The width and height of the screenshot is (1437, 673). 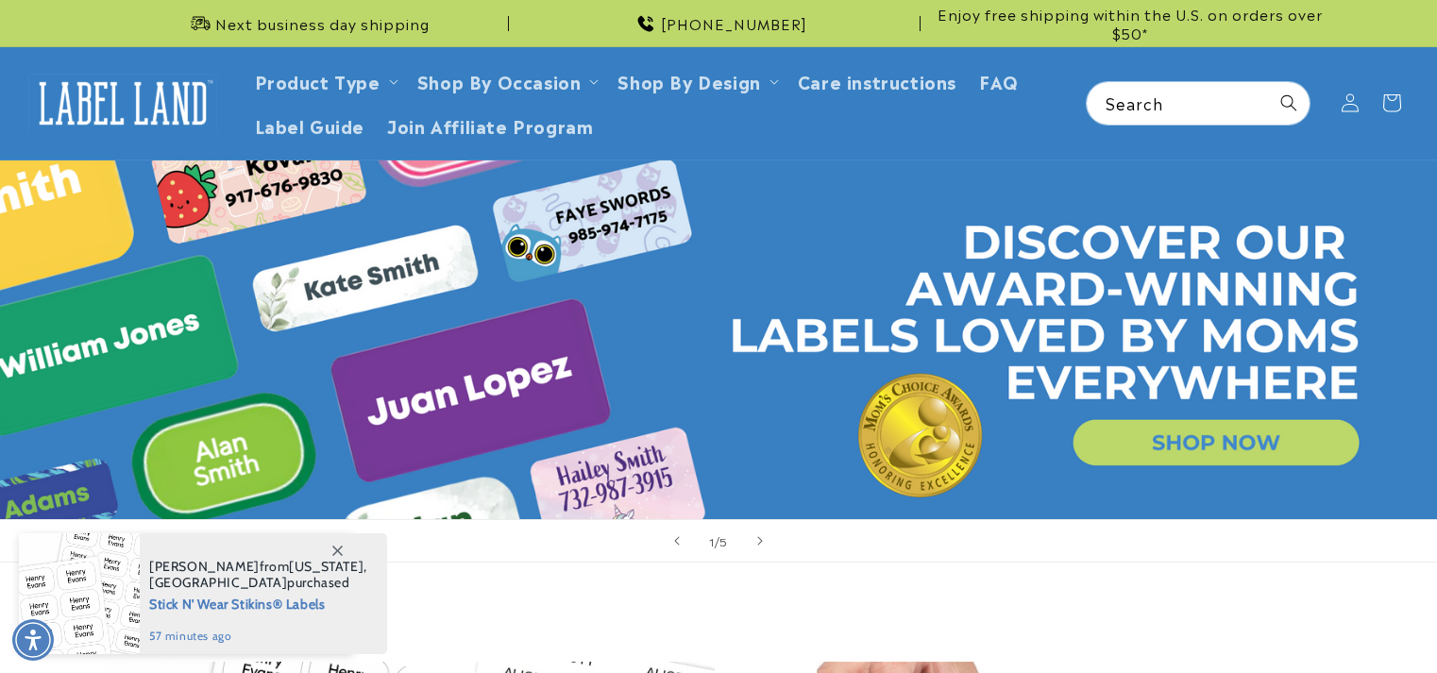 What do you see at coordinates (712, 541) in the screenshot?
I see `span: 1` at bounding box center [712, 541].